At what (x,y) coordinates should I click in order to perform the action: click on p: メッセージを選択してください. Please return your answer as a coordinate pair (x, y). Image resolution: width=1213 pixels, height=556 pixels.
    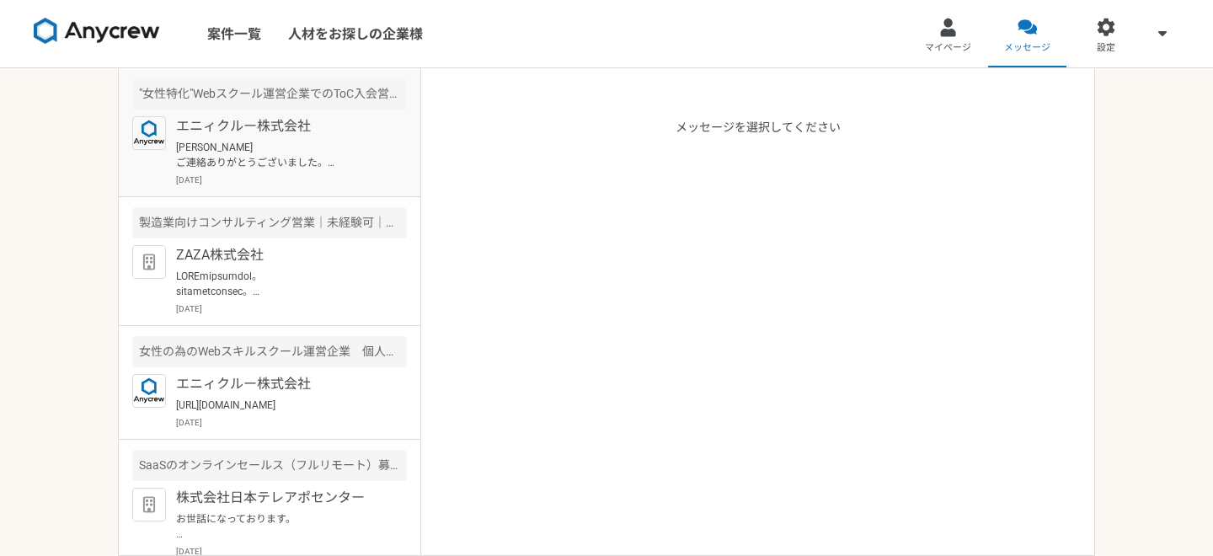
    Looking at the image, I should click on (758, 337).